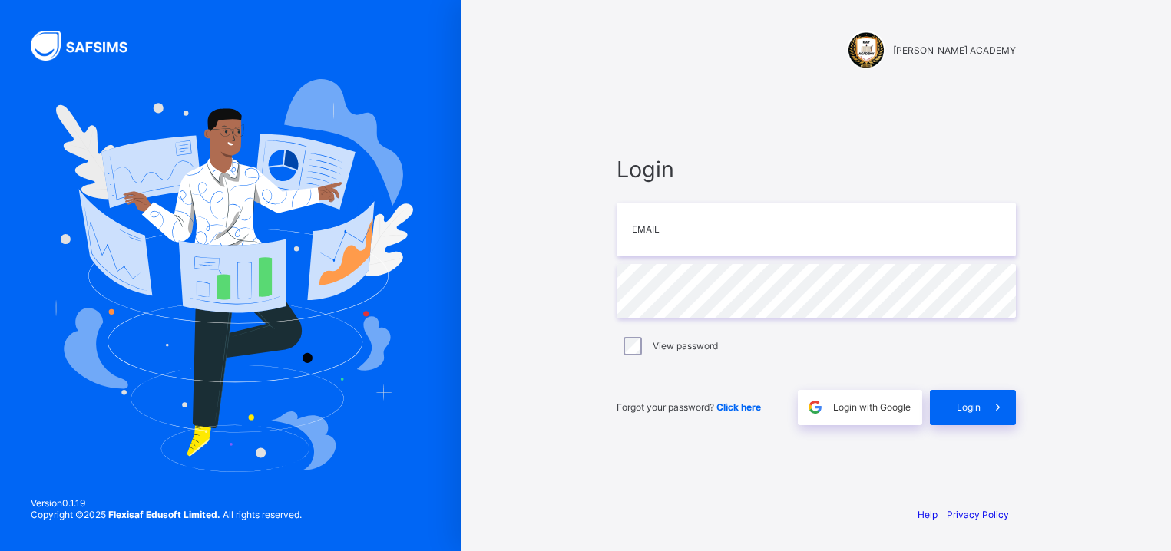 This screenshot has height=551, width=1171. Describe the element at coordinates (739, 407) in the screenshot. I see `span: Click here` at that location.